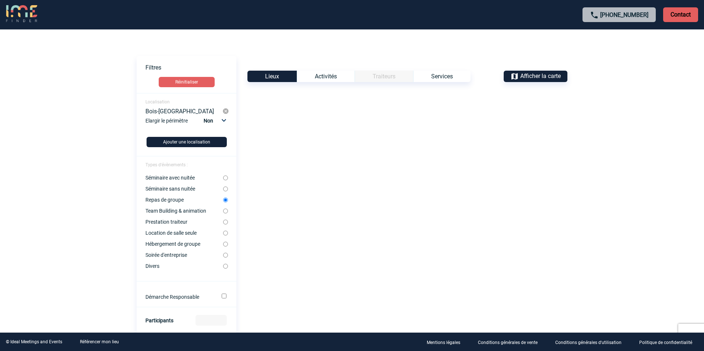  I want to click on div: Services, so click(442, 76).